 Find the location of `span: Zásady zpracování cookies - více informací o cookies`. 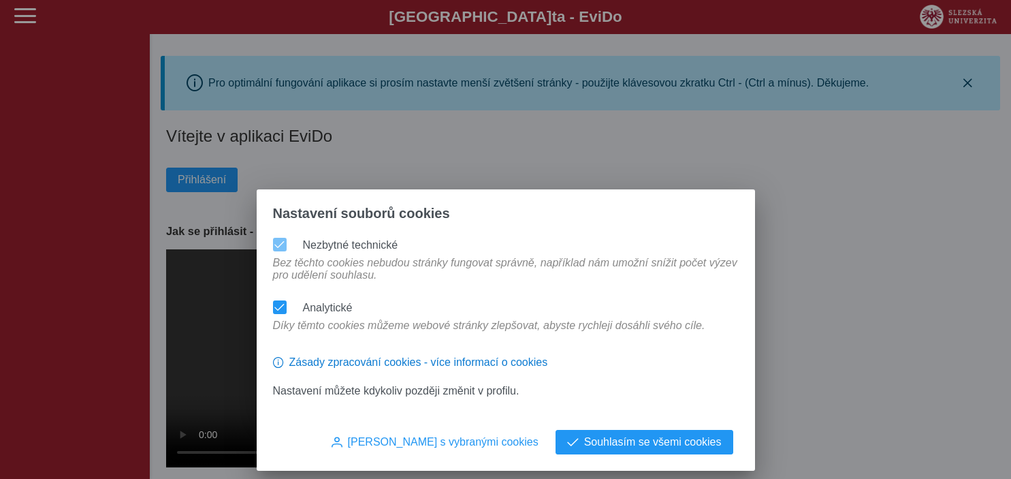

span: Zásady zpracování cookies - více informací o cookies is located at coordinates (419, 362).